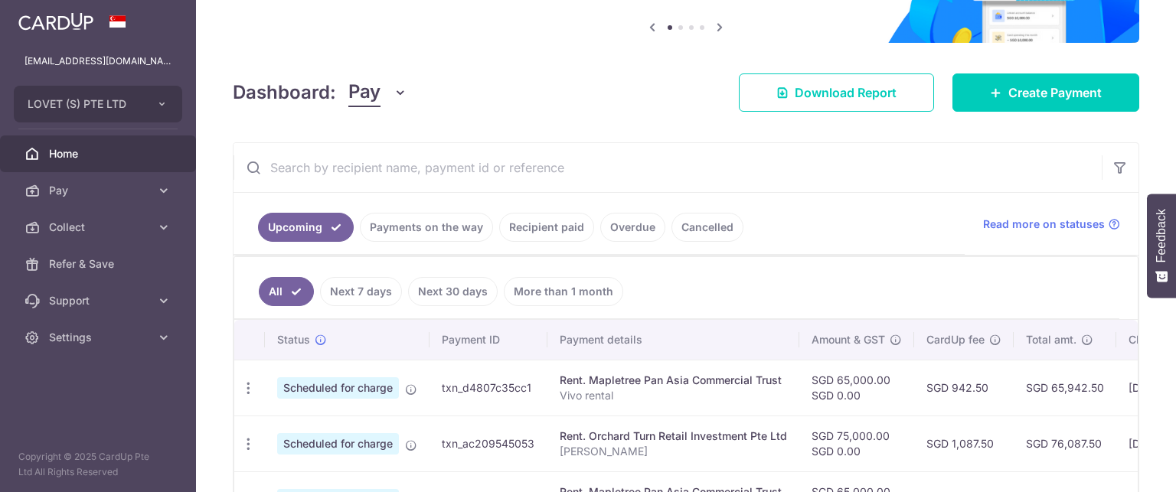 This screenshot has height=492, width=1176. Describe the element at coordinates (377, 93) in the screenshot. I see `button: Pay` at that location.